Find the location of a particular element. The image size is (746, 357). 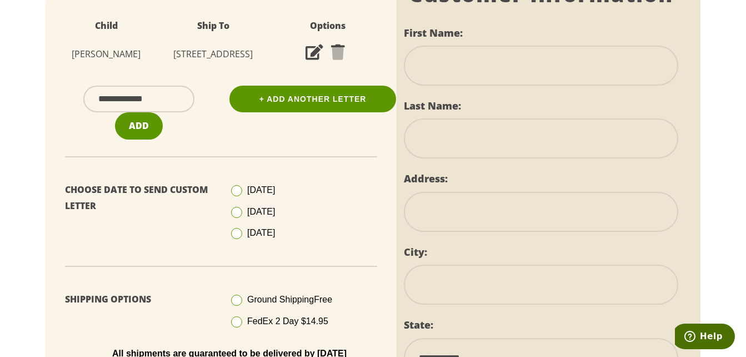

label: State: is located at coordinates (418, 325).